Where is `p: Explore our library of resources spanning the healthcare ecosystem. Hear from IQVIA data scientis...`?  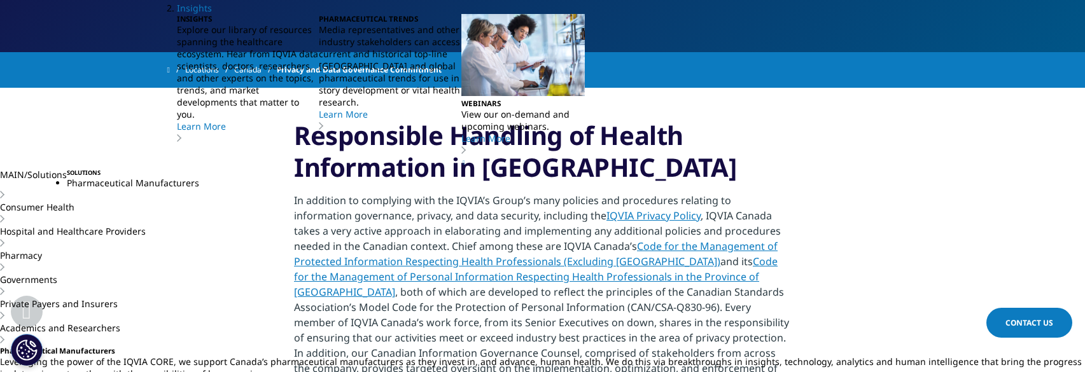 p: Explore our library of resources spanning the healthcare ecosystem. Hear from IQVIA data scientis... is located at coordinates (248, 72).